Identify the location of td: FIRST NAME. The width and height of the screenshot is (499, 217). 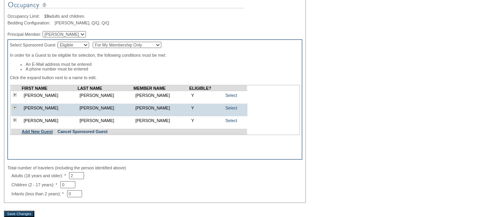
(50, 88).